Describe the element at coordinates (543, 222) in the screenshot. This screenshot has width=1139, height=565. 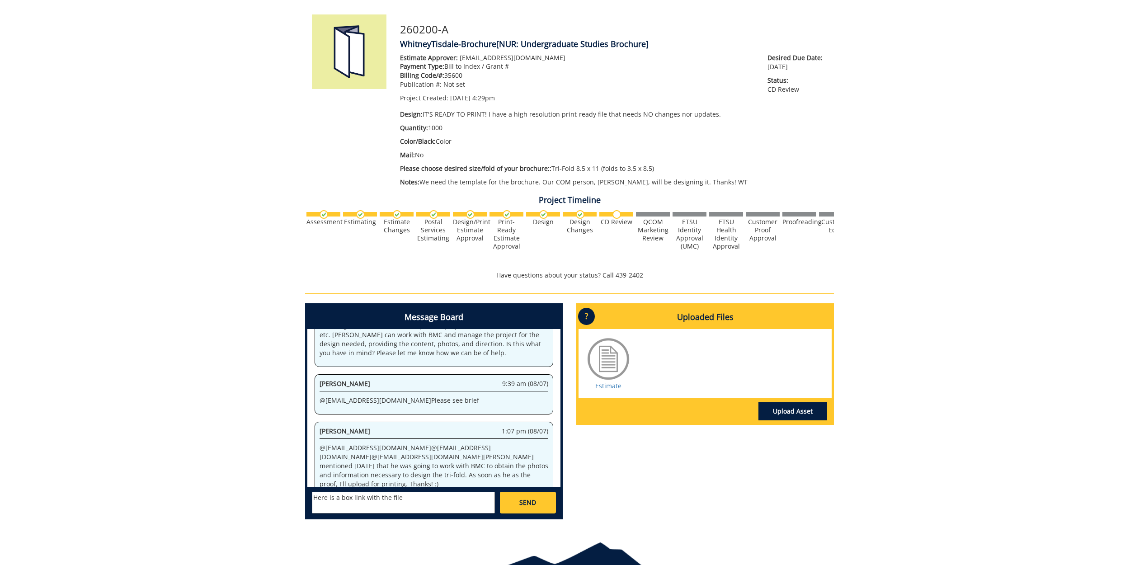
I see `div: Design` at that location.